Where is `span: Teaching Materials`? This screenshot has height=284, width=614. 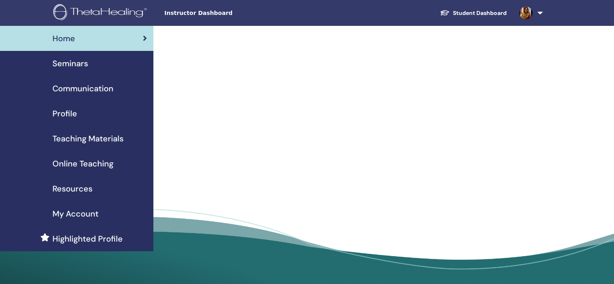
span: Teaching Materials is located at coordinates (88, 138).